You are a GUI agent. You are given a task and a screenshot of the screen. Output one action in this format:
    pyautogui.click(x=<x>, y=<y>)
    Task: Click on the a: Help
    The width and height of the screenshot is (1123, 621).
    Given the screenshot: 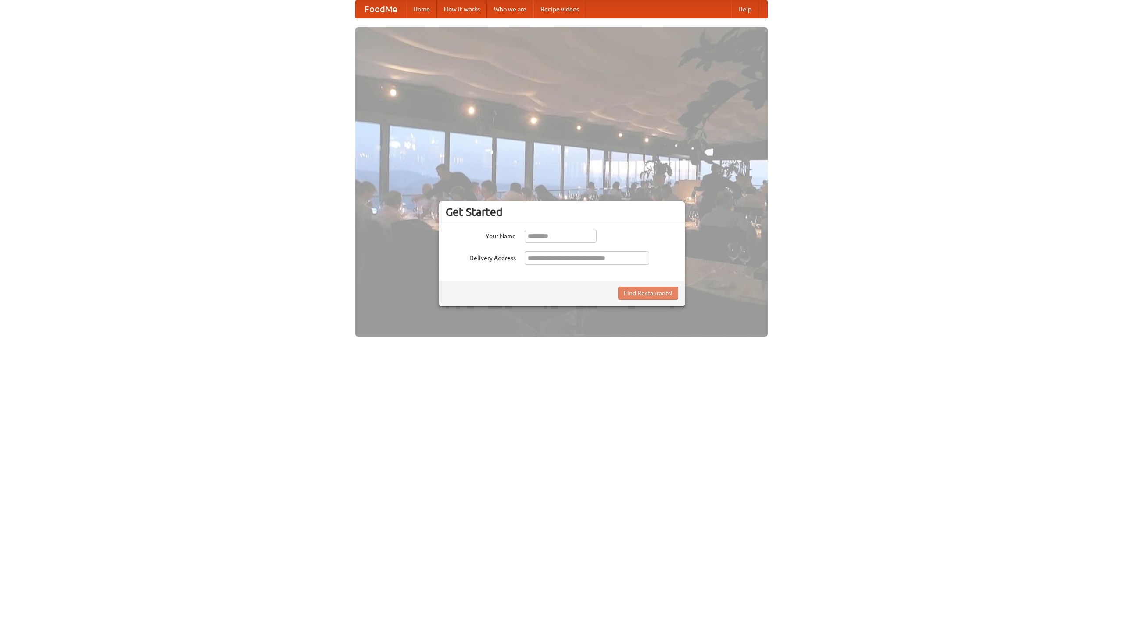 What is the action you would take?
    pyautogui.click(x=745, y=9)
    